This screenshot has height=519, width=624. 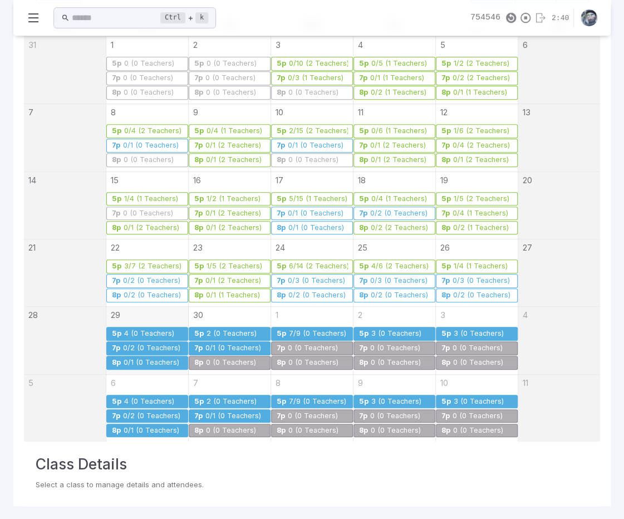 What do you see at coordinates (195, 247) in the screenshot?
I see `a: September 23, 2025` at bounding box center [195, 247].